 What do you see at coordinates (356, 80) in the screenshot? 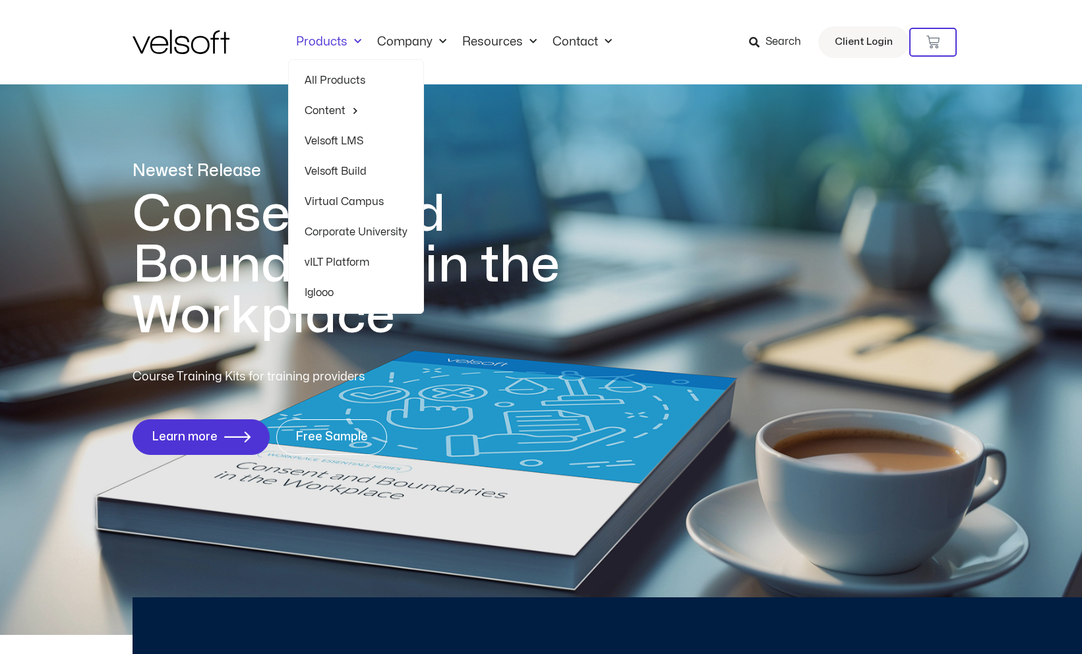
I see `a: All Products` at bounding box center [356, 80].